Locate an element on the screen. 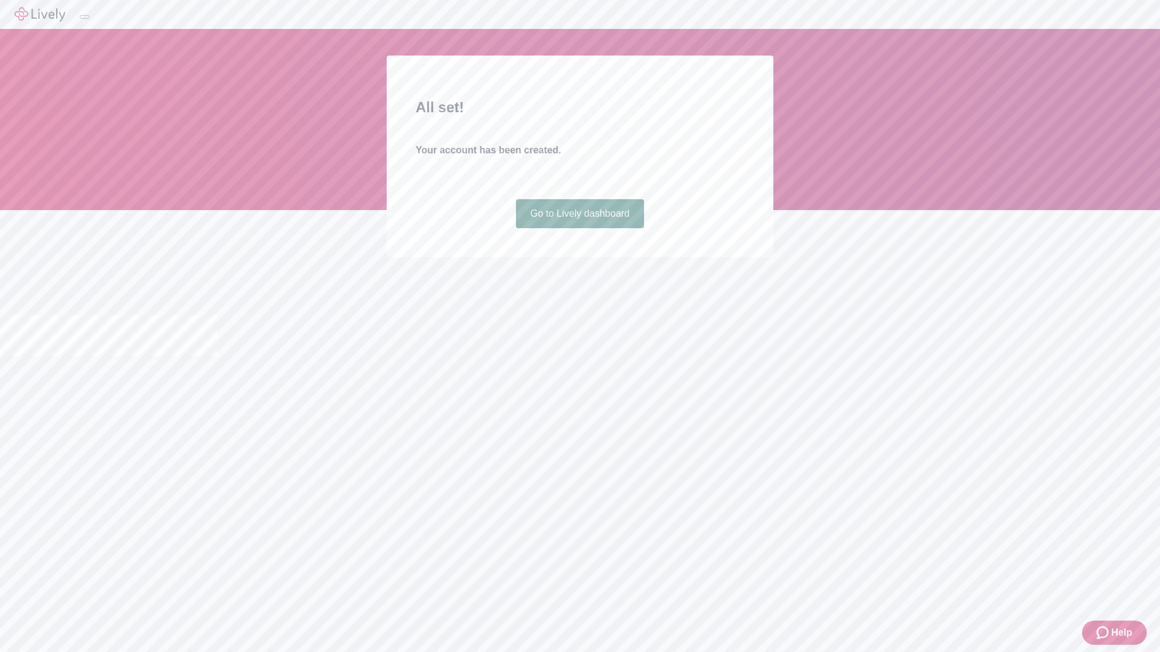  svg: Zendesk support icon is located at coordinates (1104, 633).